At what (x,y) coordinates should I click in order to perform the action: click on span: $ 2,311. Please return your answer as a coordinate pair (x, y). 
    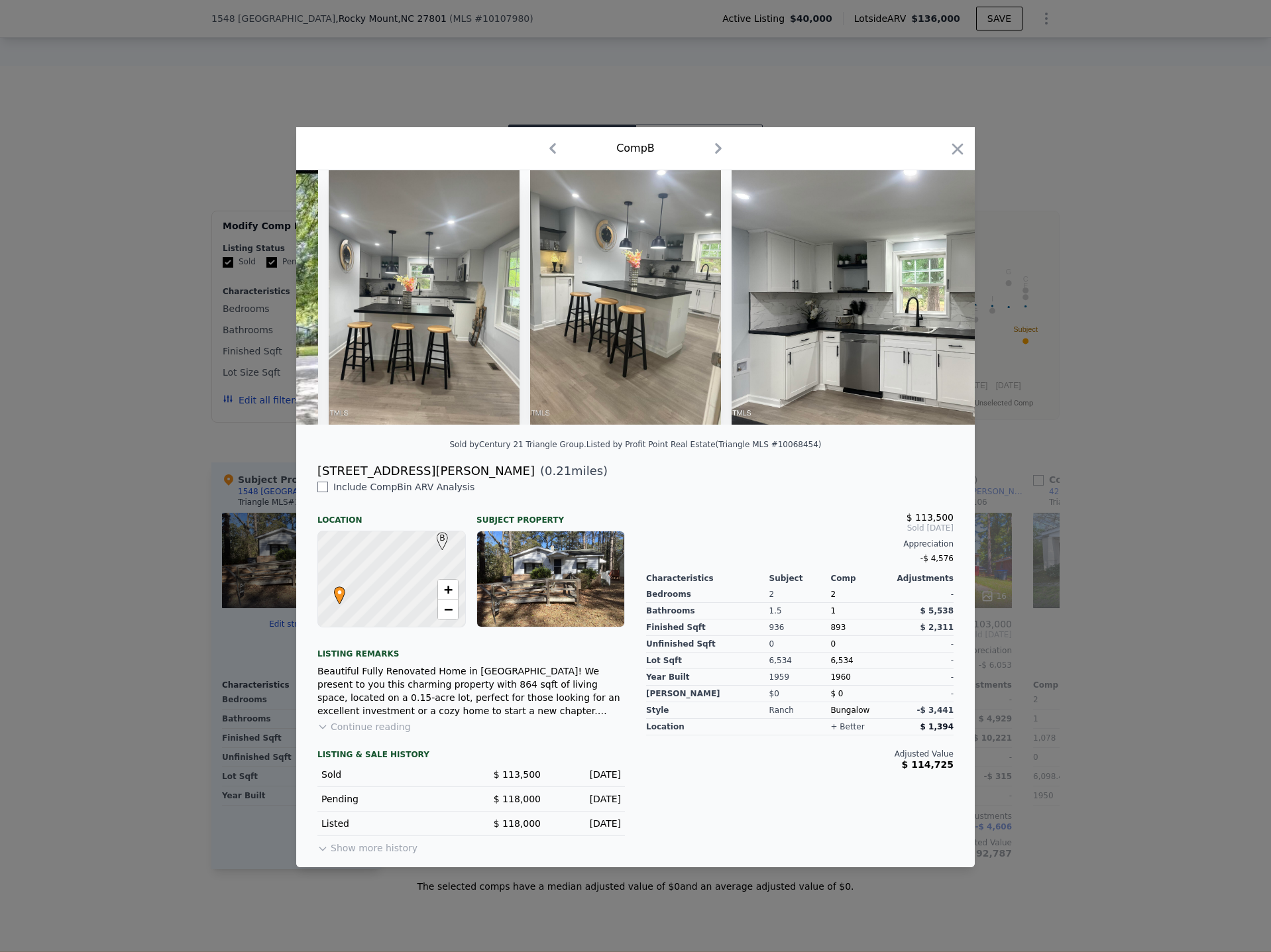
    Looking at the image, I should click on (937, 627).